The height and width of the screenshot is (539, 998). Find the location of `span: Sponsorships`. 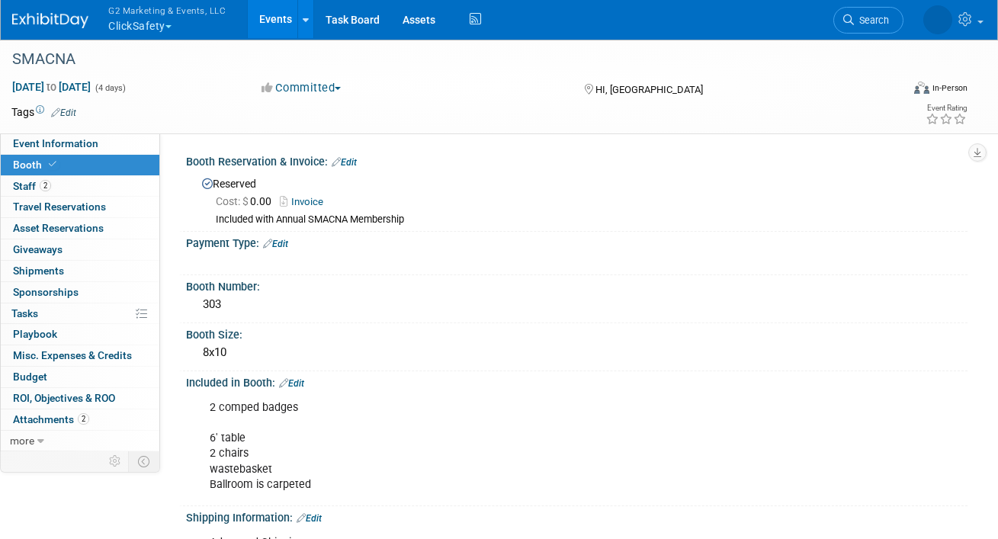

span: Sponsorships is located at coordinates (46, 292).